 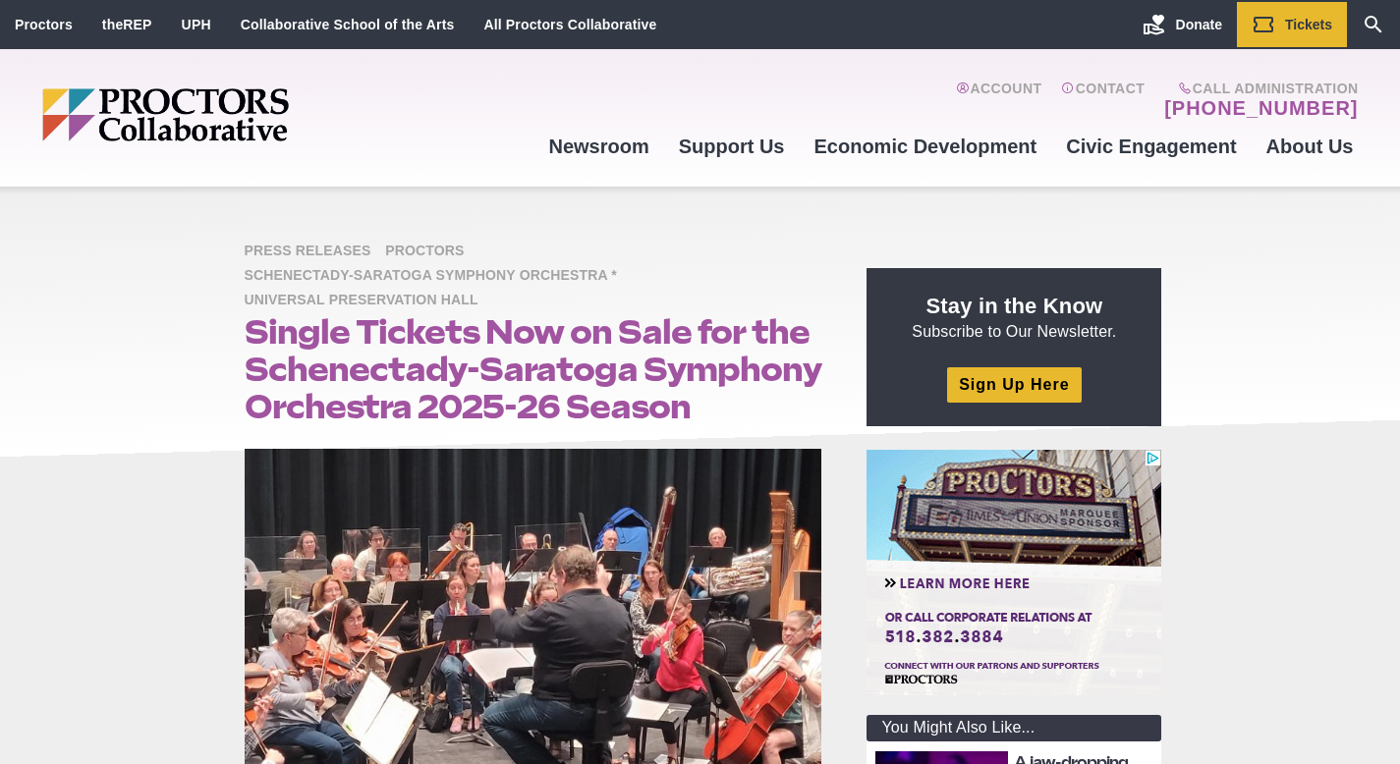 I want to click on a: Support Us, so click(x=732, y=146).